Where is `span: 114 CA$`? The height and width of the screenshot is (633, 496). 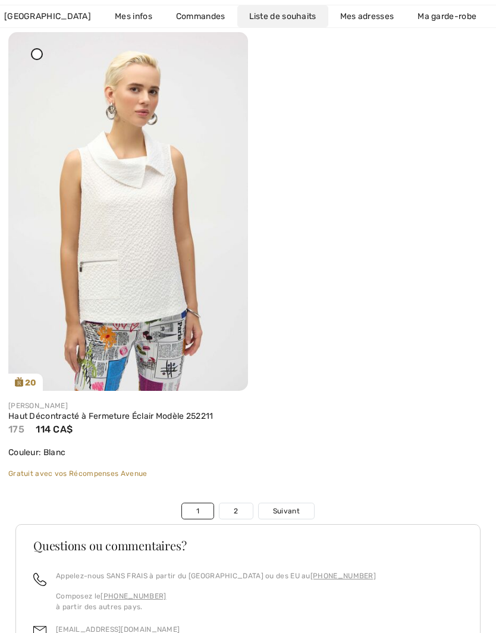
span: 114 CA$ is located at coordinates (54, 429).